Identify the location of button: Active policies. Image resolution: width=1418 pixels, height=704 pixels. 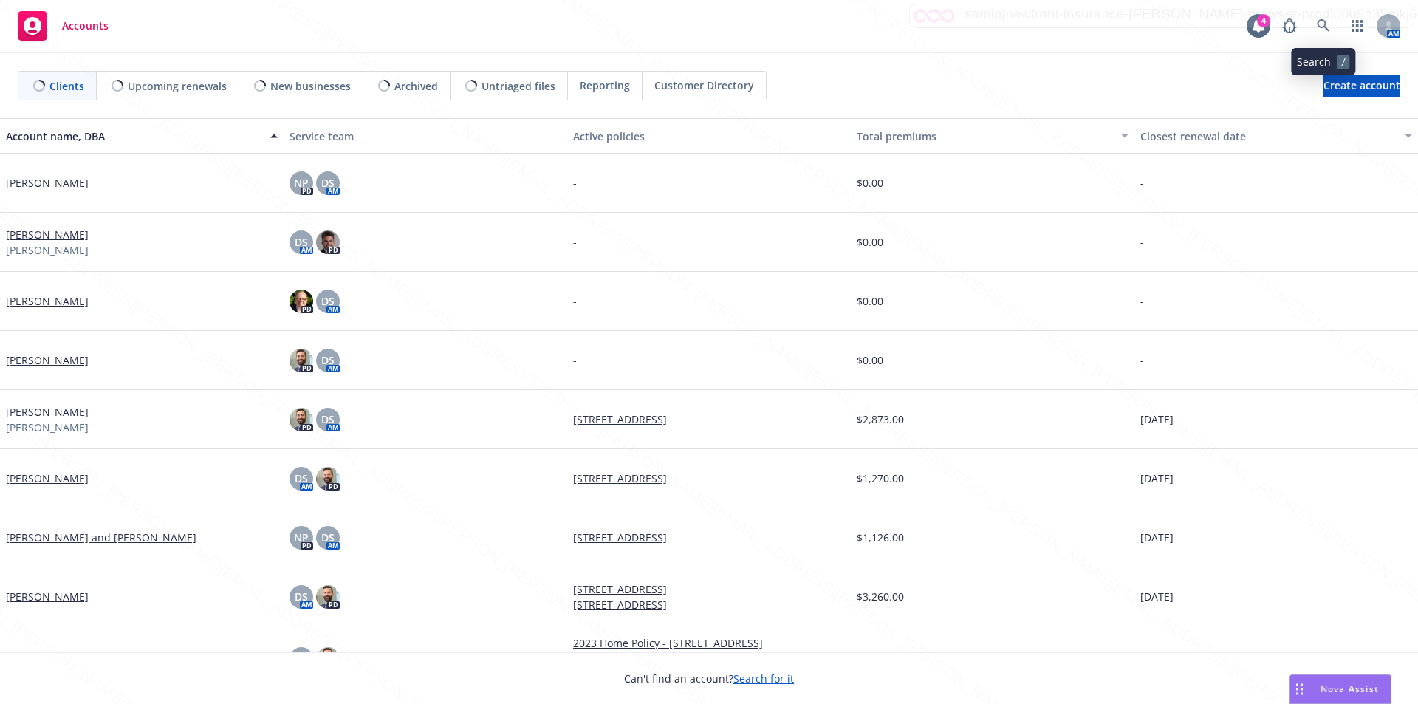
(709, 136).